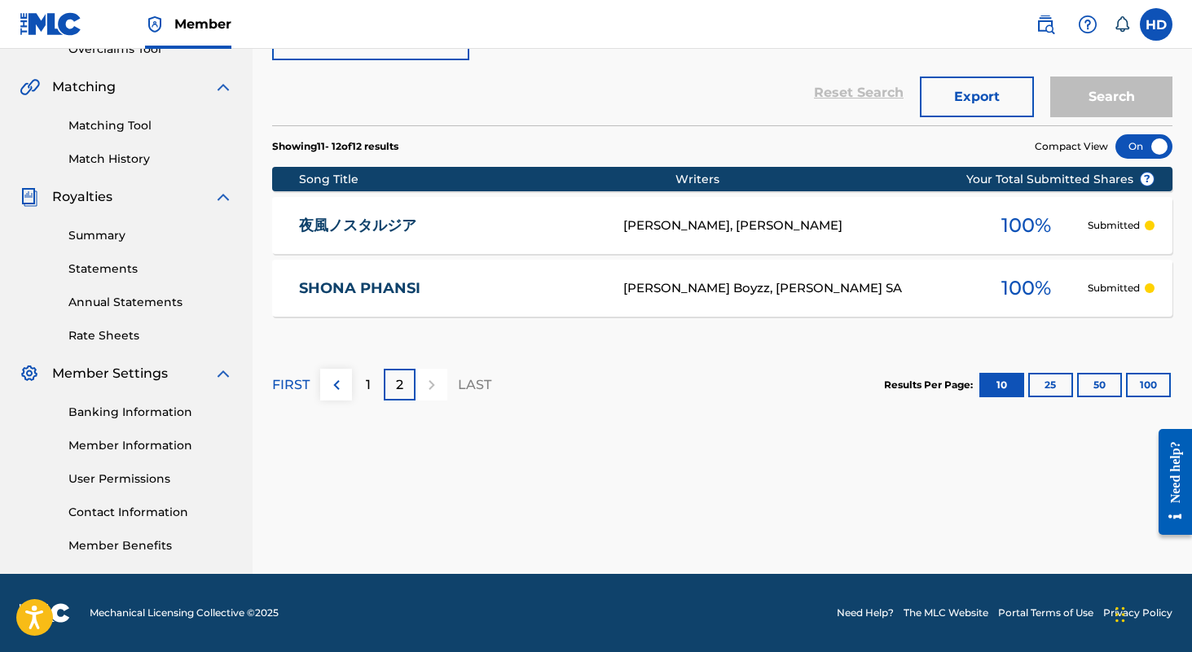  What do you see at coordinates (51, 24) in the screenshot?
I see `img: MLC Logo` at bounding box center [51, 24].